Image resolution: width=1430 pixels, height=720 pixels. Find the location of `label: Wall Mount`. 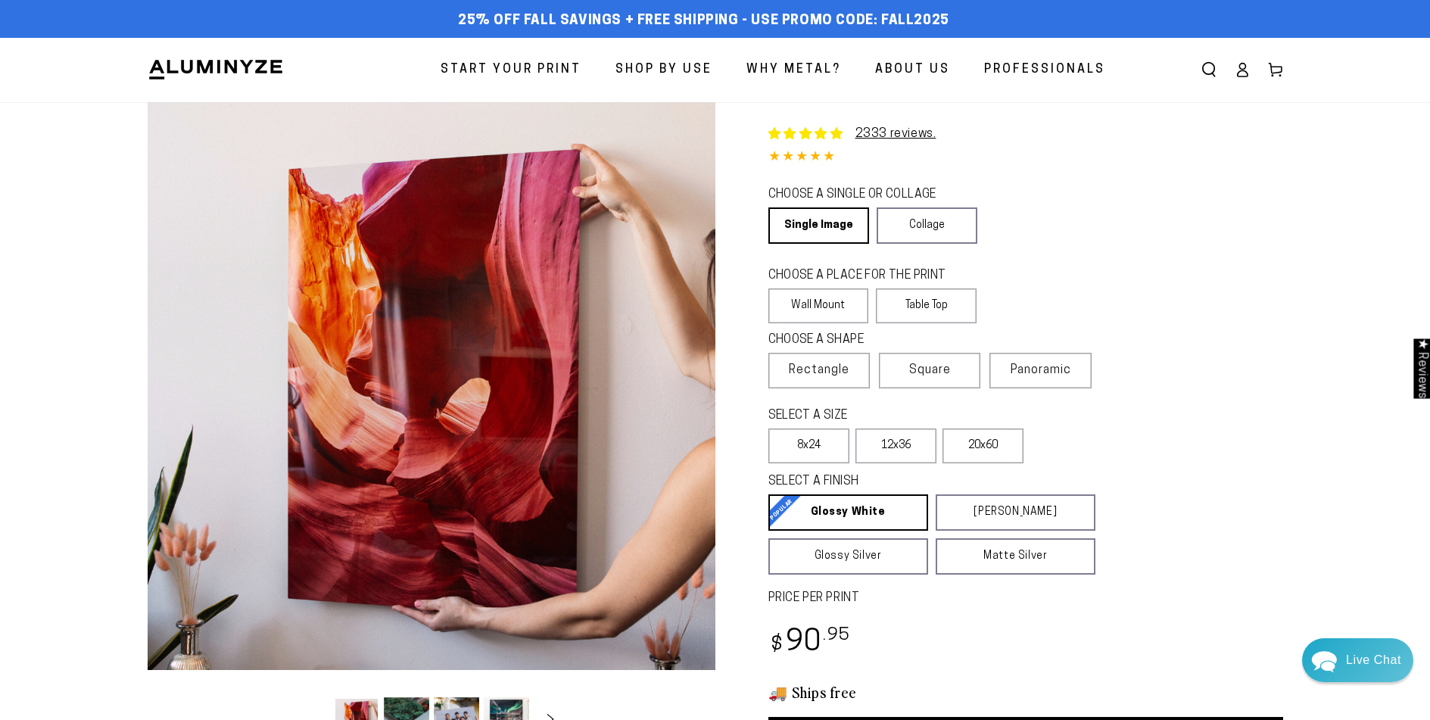

label: Wall Mount is located at coordinates (819, 306).